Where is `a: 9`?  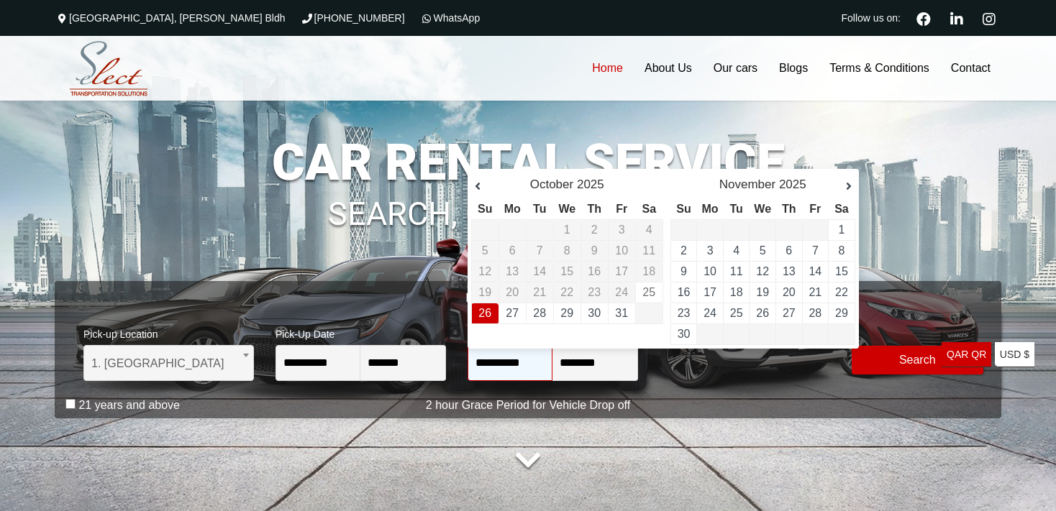
a: 9 is located at coordinates (683, 271).